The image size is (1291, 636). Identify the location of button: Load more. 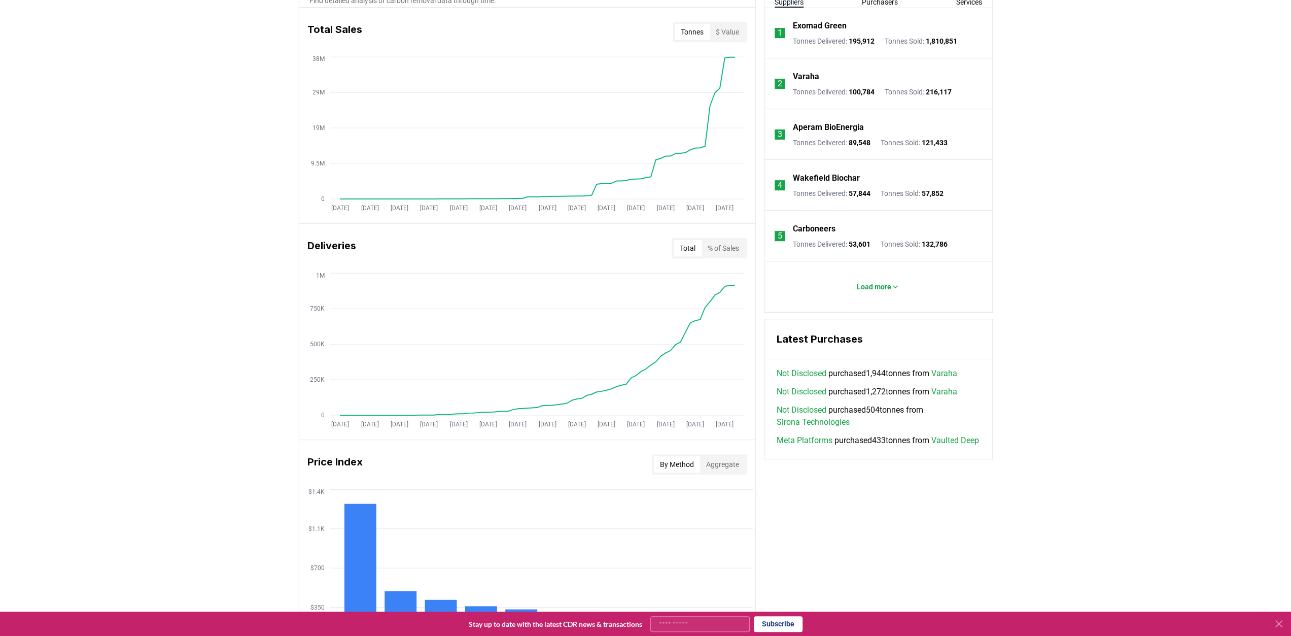
(878, 287).